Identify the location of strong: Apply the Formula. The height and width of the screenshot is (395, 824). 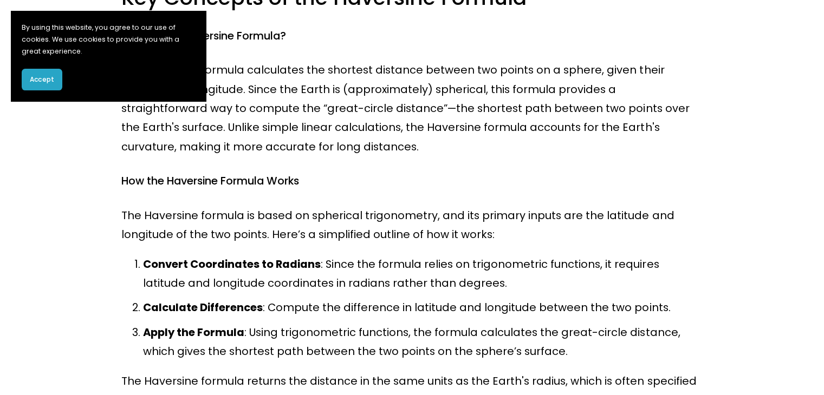
(193, 333).